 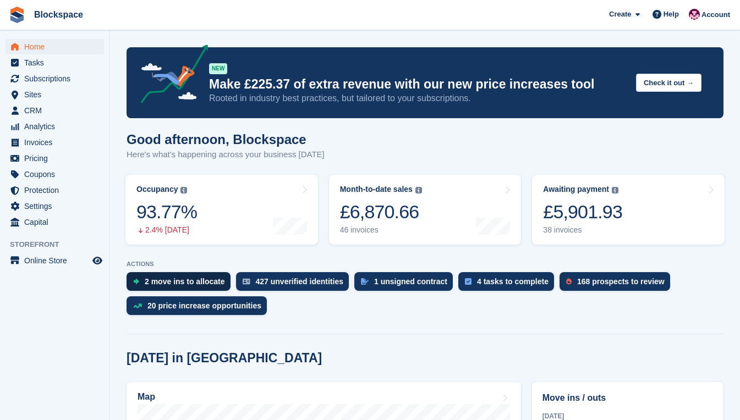 I want to click on div: Month-to-date sales, so click(x=376, y=189).